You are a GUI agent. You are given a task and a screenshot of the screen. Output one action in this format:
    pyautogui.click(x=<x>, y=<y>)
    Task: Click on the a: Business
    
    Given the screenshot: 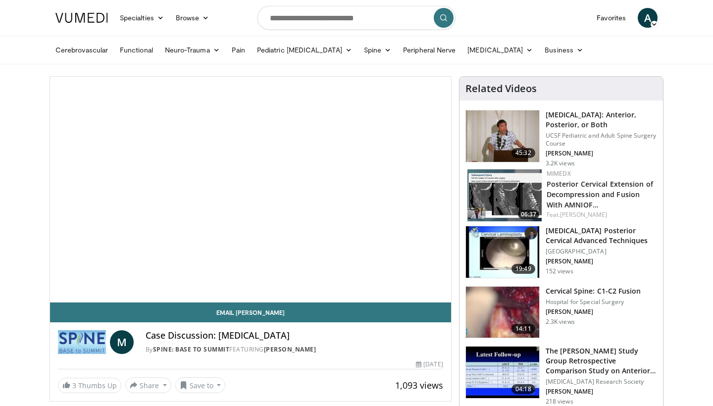 What is the action you would take?
    pyautogui.click(x=564, y=50)
    